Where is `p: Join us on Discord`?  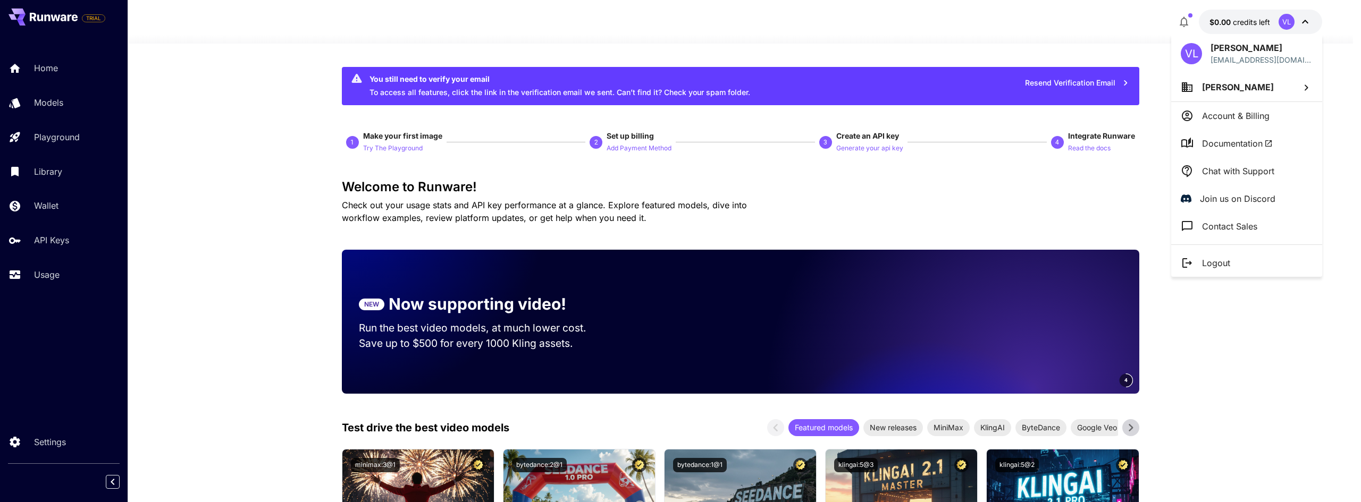 p: Join us on Discord is located at coordinates (1238, 199).